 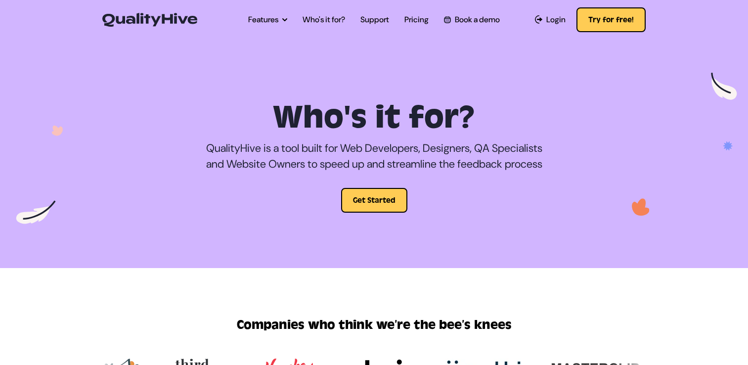 I want to click on p: QualityHive is a tool built for Web Developers, Designers, QA Specialists and Website Owners to s..., so click(x=374, y=156).